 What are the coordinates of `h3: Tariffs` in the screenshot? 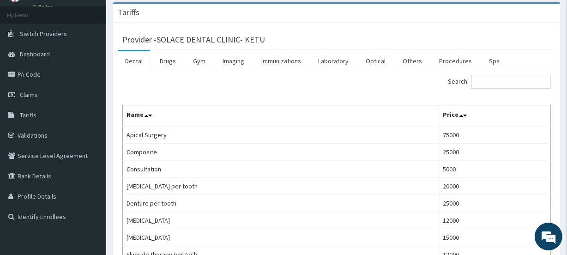 It's located at (128, 12).